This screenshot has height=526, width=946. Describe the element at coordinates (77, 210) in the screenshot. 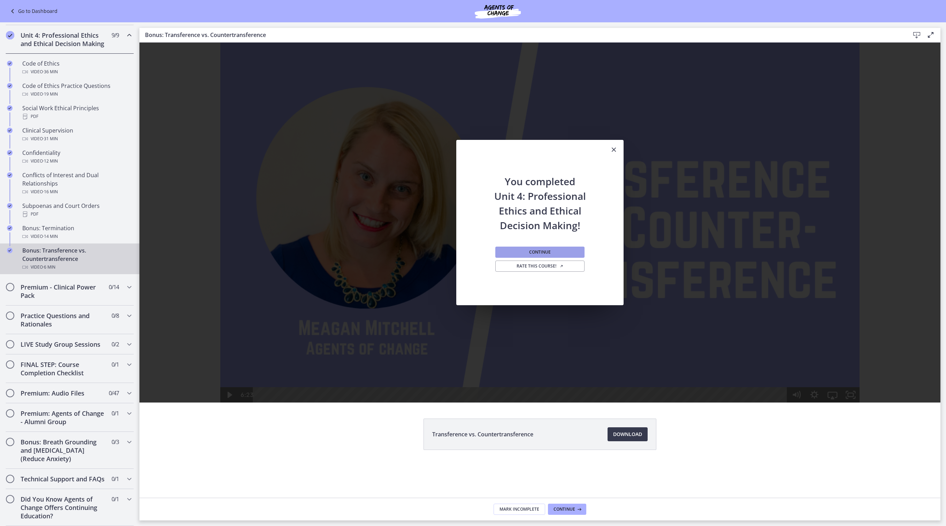

I see `div: Subpoenas and Court Orders` at that location.